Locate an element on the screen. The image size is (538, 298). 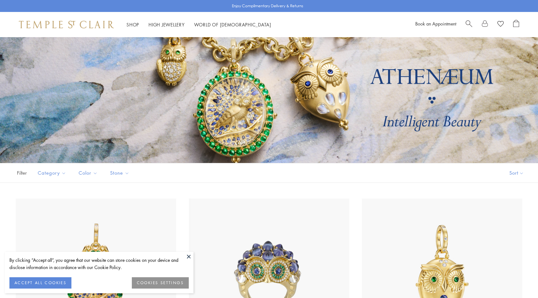
span: Stone is located at coordinates (120, 173).